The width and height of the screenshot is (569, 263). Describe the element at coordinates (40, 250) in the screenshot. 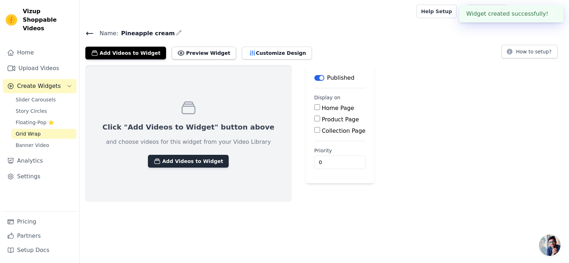

I see `a: Setup Docs` at that location.